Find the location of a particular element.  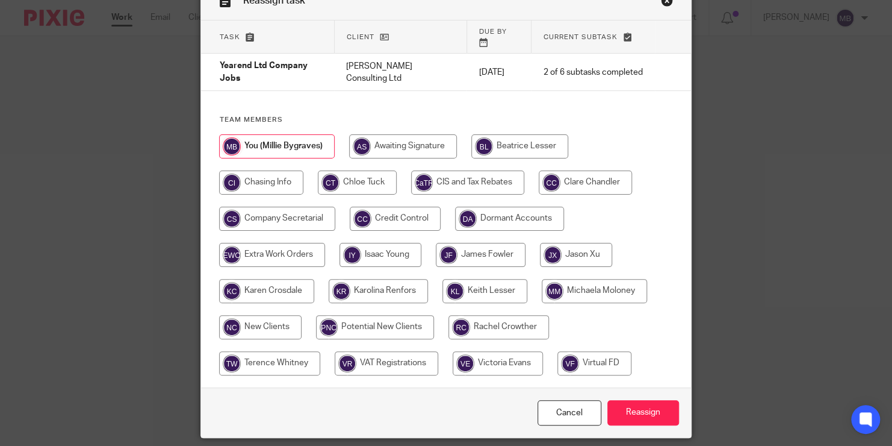

a: Close this dialog window is located at coordinates (570, 412).